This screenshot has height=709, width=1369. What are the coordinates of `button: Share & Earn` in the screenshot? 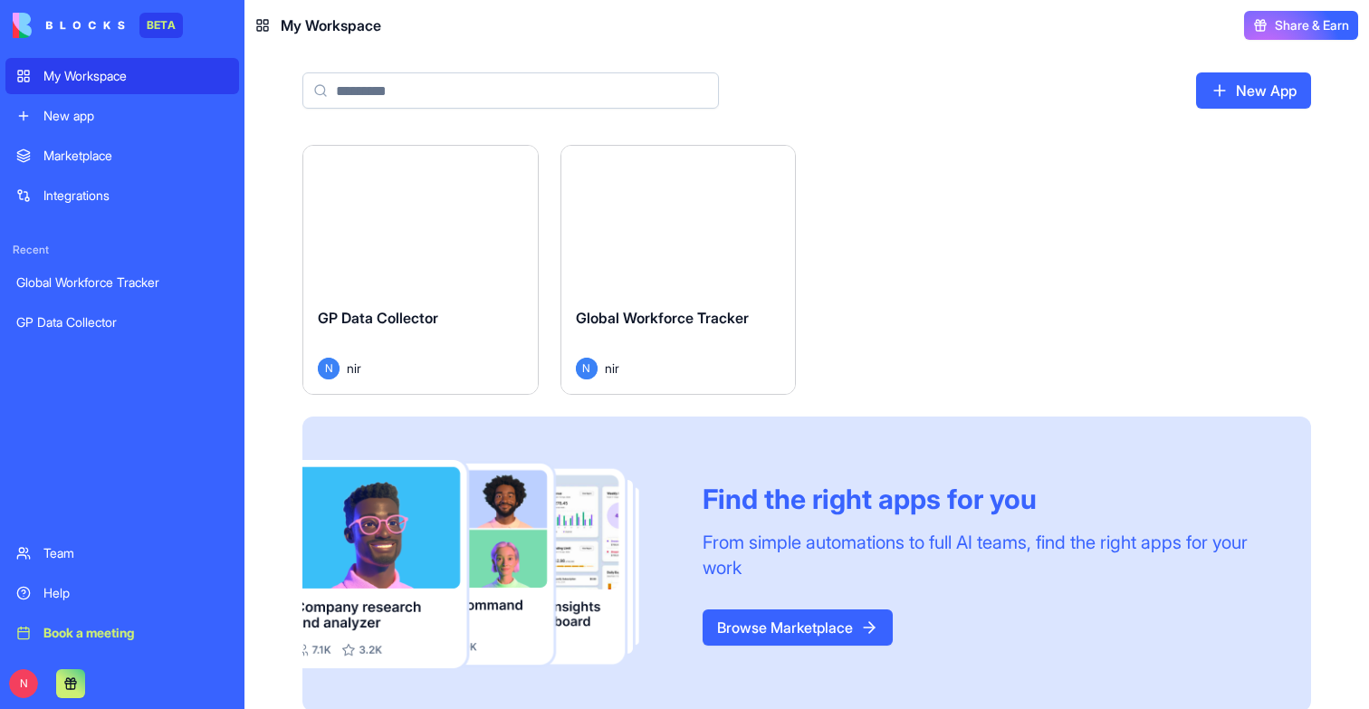 It's located at (1301, 25).